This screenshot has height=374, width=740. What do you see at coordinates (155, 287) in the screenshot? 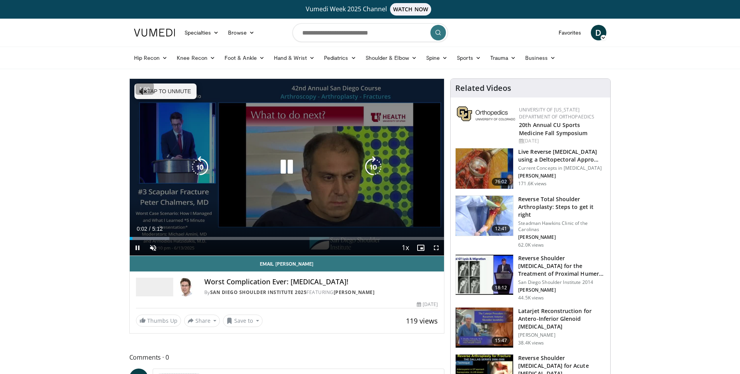
I see `img: San Diego Shoulder Institute 2025` at bounding box center [155, 287].